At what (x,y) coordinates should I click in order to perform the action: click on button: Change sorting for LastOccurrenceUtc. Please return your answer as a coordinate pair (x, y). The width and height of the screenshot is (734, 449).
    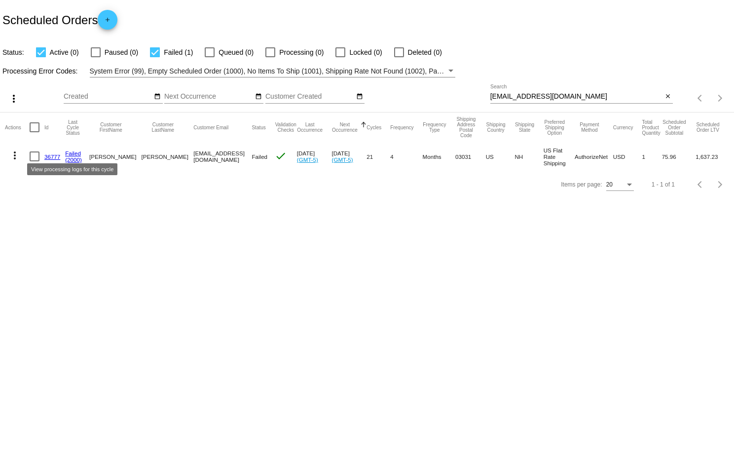
    Looking at the image, I should click on (310, 127).